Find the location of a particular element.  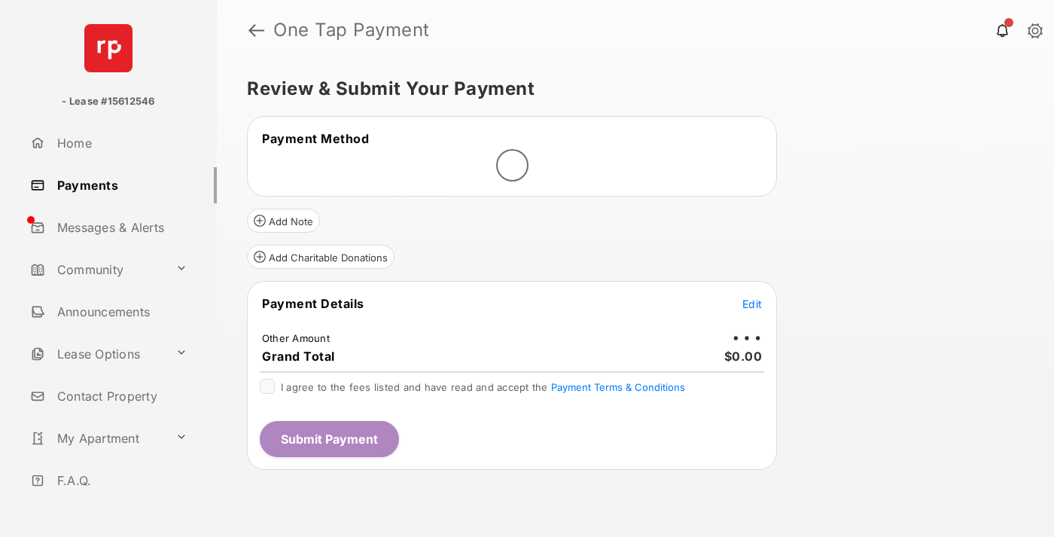

p: - Lease #15612546 is located at coordinates (108, 102).